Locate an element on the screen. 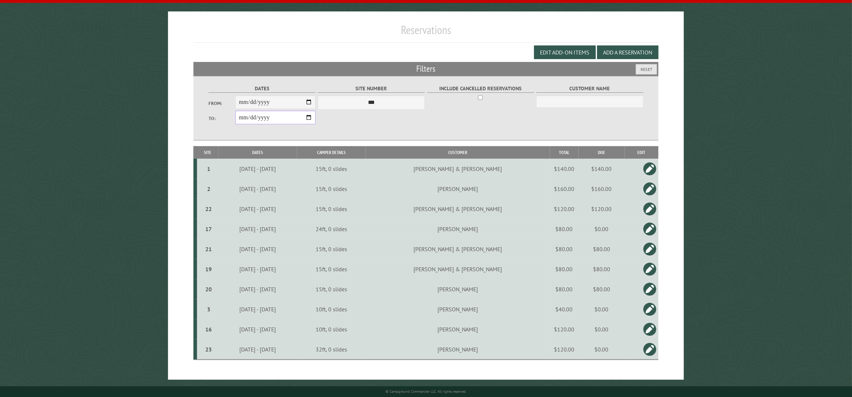  div: 23 is located at coordinates (209, 349).